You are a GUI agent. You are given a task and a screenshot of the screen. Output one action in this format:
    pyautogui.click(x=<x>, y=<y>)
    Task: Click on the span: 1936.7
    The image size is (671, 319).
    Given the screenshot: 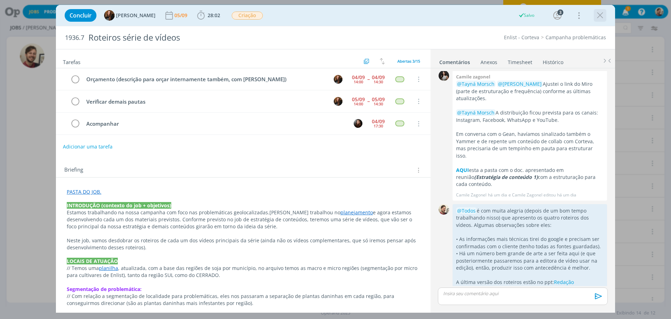 What is the action you would take?
    pyautogui.click(x=74, y=38)
    